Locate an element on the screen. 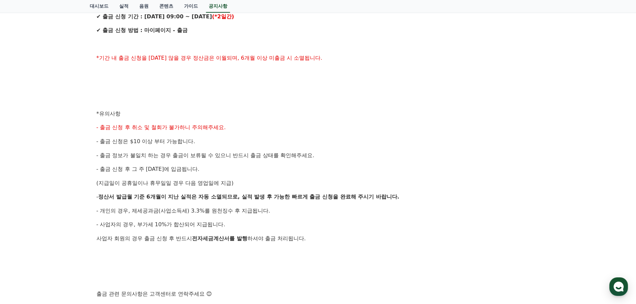  span: 설정 is located at coordinates (107, 224).